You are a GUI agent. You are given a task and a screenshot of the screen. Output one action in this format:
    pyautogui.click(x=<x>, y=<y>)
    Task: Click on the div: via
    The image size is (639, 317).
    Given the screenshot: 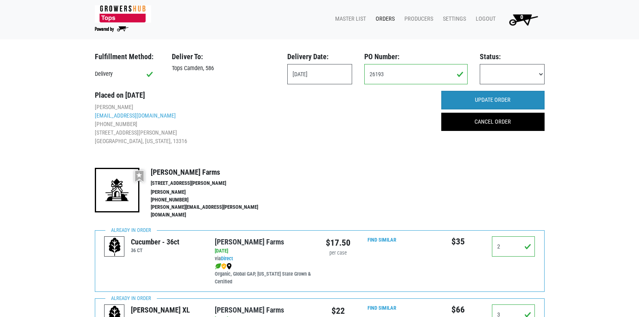 What is the action you would take?
    pyautogui.click(x=264, y=266)
    